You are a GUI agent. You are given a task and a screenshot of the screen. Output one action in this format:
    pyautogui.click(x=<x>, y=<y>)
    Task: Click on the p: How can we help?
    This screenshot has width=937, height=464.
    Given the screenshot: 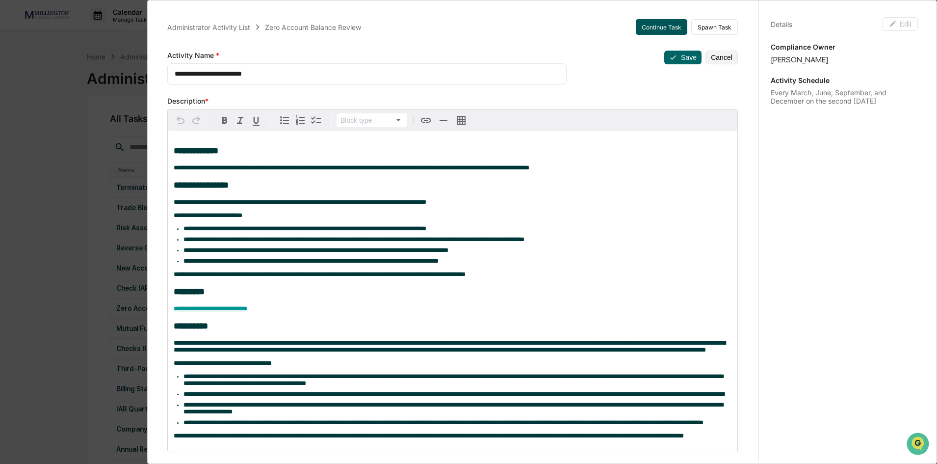 What is the action you would take?
    pyautogui.click(x=94, y=28)
    